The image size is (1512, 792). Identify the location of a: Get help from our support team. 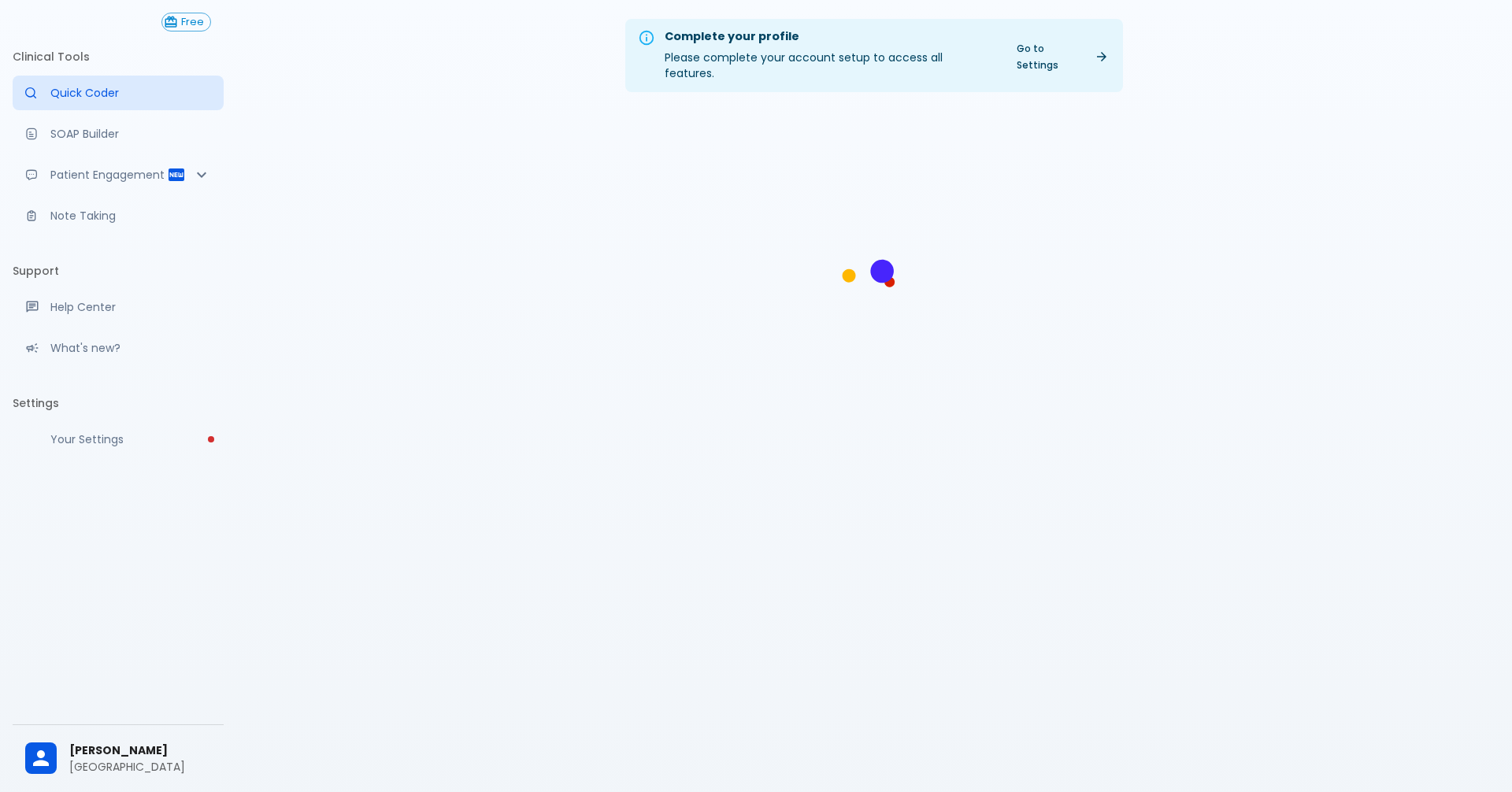
(118, 307).